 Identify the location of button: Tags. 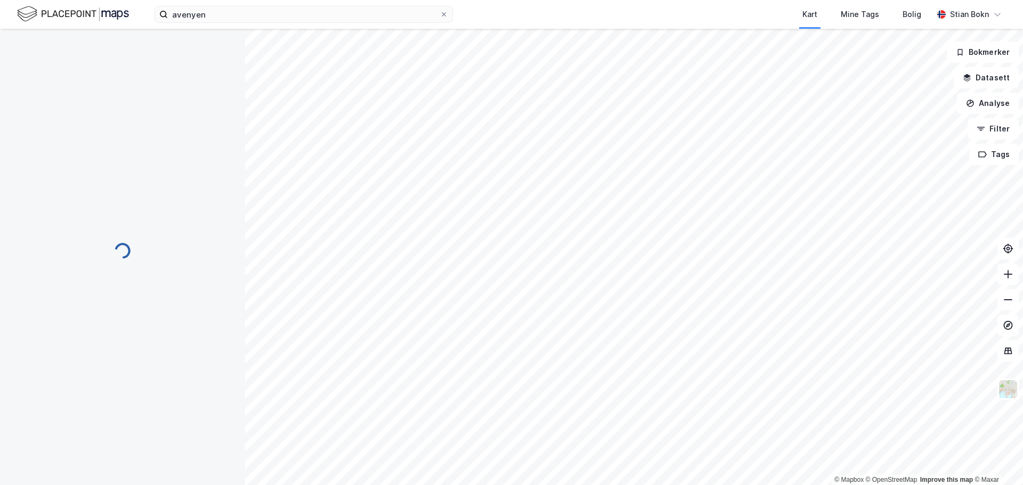
(994, 155).